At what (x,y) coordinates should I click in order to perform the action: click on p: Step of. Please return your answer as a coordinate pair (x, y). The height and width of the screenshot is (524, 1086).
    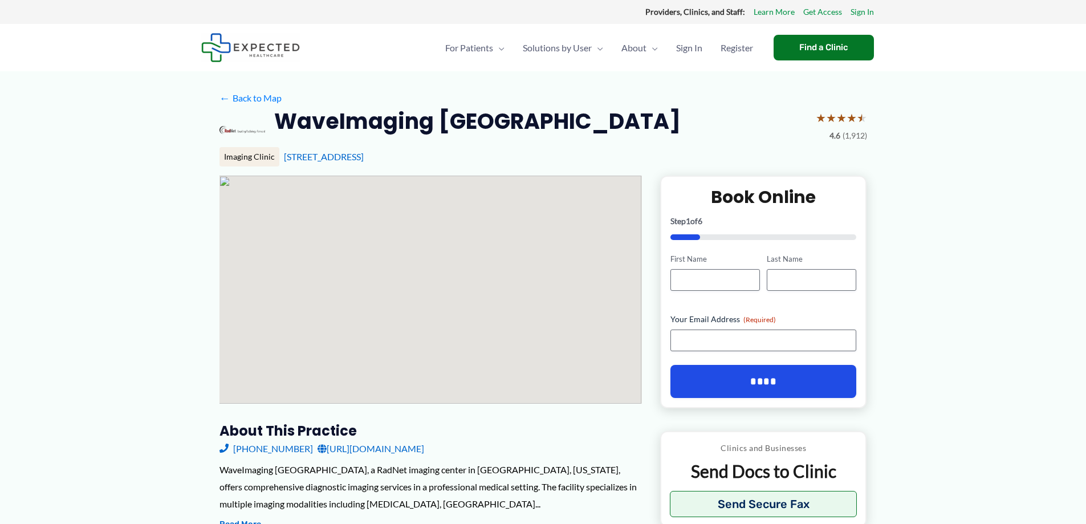
    Looking at the image, I should click on (764, 221).